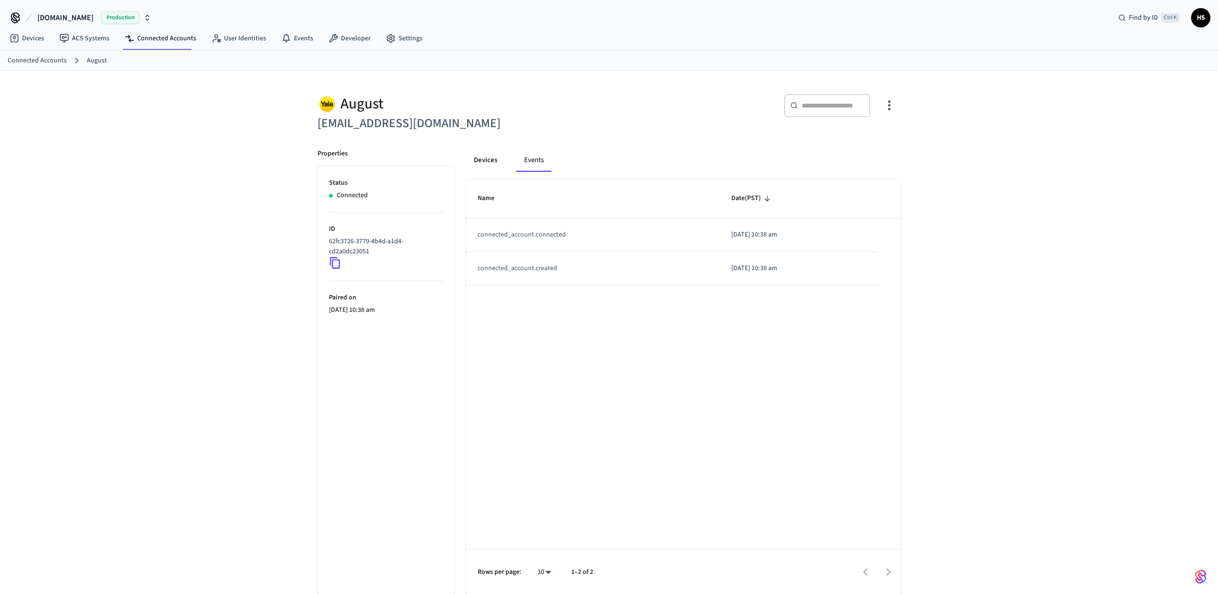  I want to click on a: August, so click(97, 60).